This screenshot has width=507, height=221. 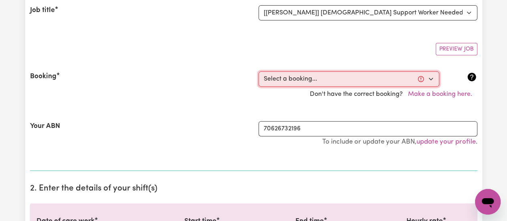 I want to click on span: Don't have the correct booking?, so click(x=393, y=94).